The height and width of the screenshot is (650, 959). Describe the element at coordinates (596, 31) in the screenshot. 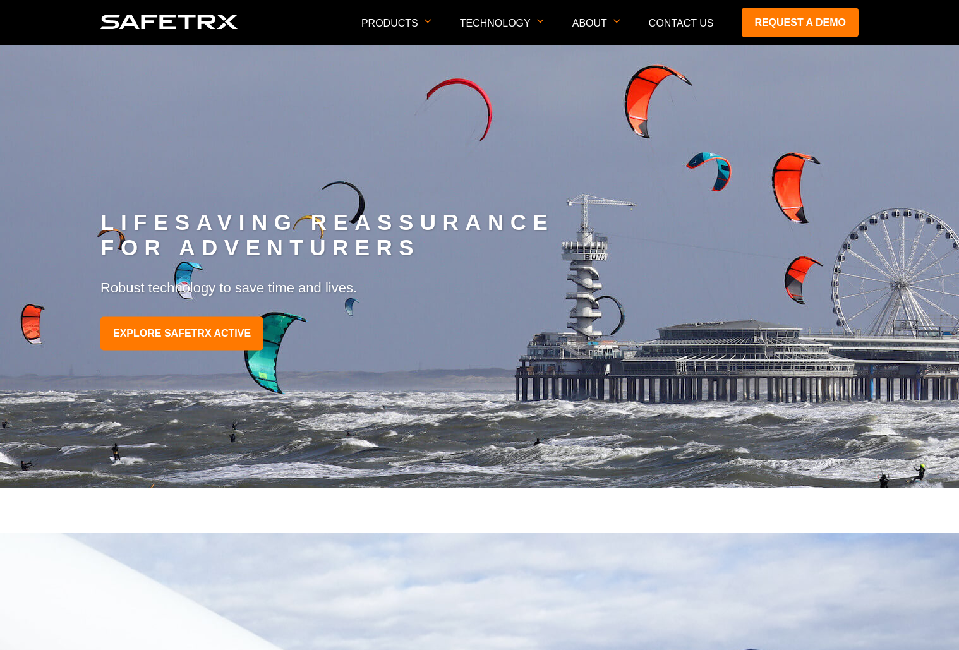

I see `p: About` at that location.